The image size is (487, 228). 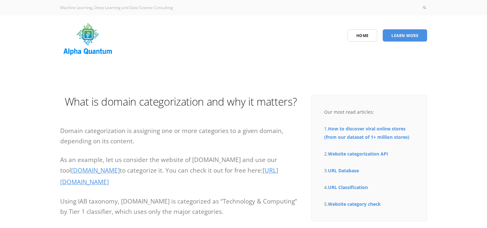 What do you see at coordinates (181, 136) in the screenshot?
I see `p: Domain categorization is assigning one or more categories to a given domain, depending on its con...` at bounding box center [181, 136].